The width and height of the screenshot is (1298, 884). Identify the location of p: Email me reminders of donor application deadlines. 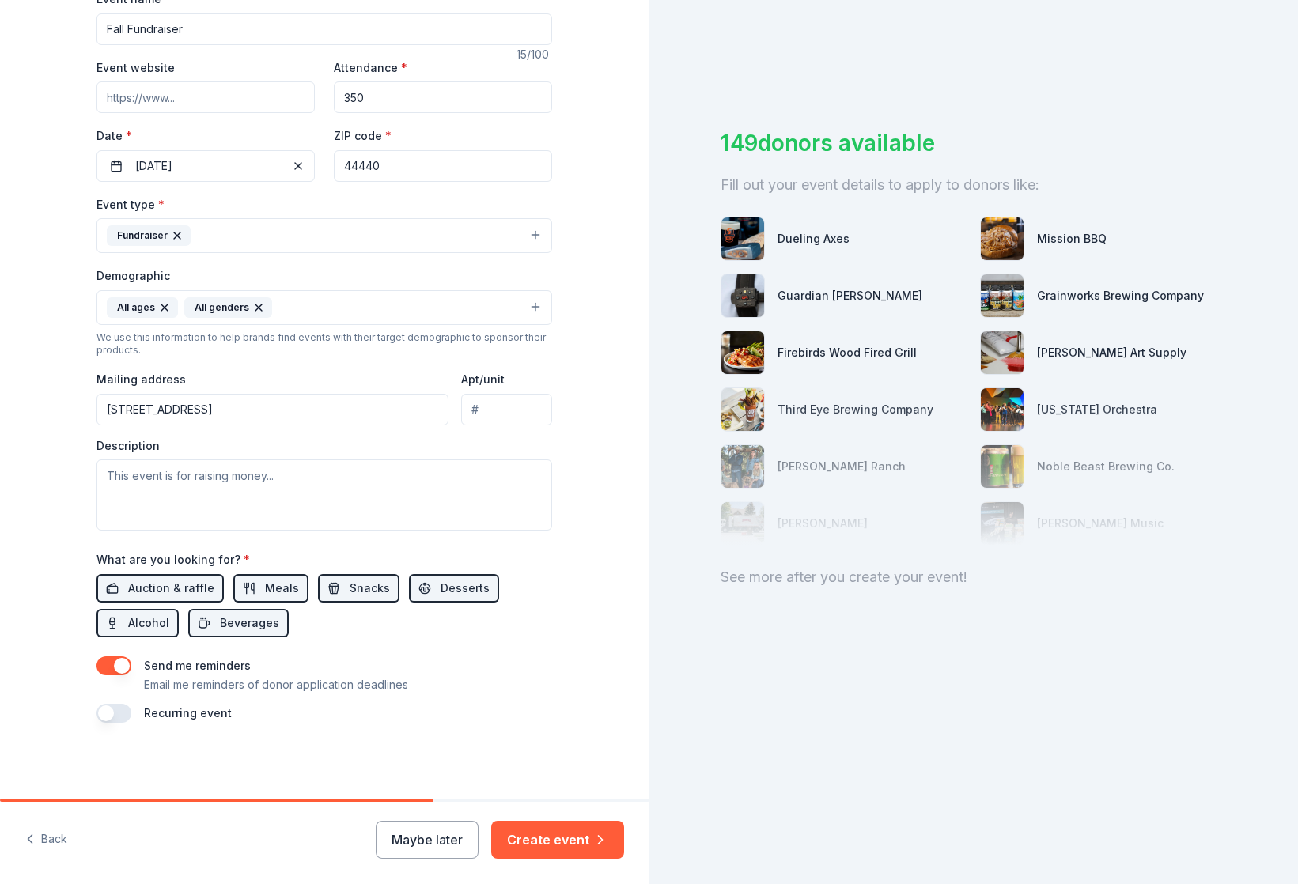
(276, 685).